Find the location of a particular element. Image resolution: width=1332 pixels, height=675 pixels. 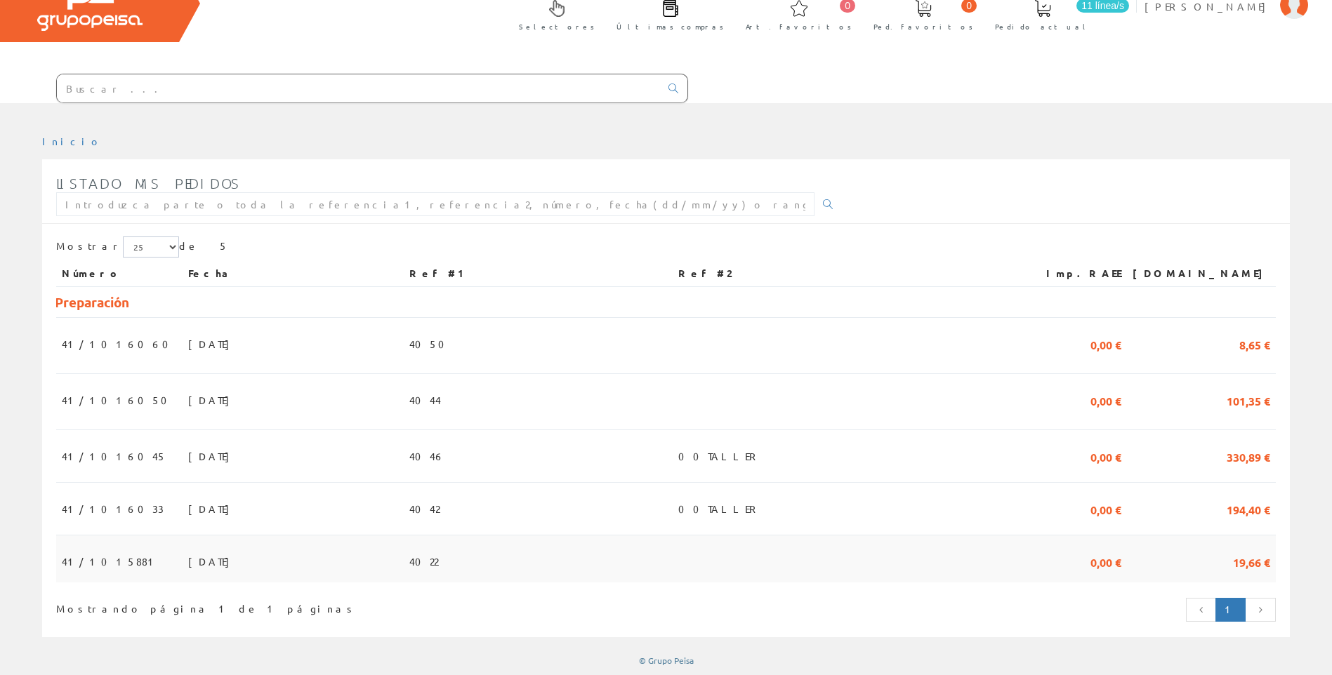

input: Introduzca parte o toda la referencia1, referencia2, número, fecha(dd/mm/yy) o rango de fechas(dd... is located at coordinates (435, 204).